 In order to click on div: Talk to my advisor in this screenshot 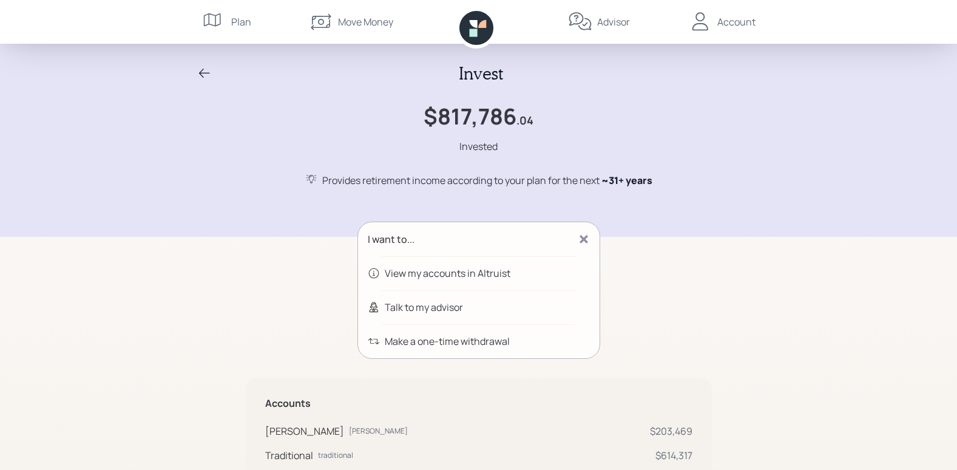, I will do `click(424, 307)`.